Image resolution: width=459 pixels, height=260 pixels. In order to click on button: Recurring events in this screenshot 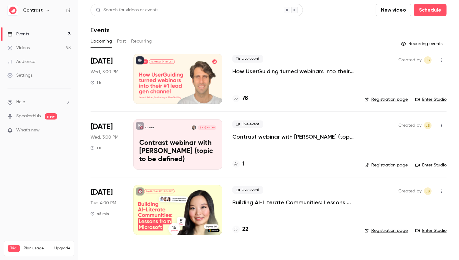, I will do `click(422, 44)`.